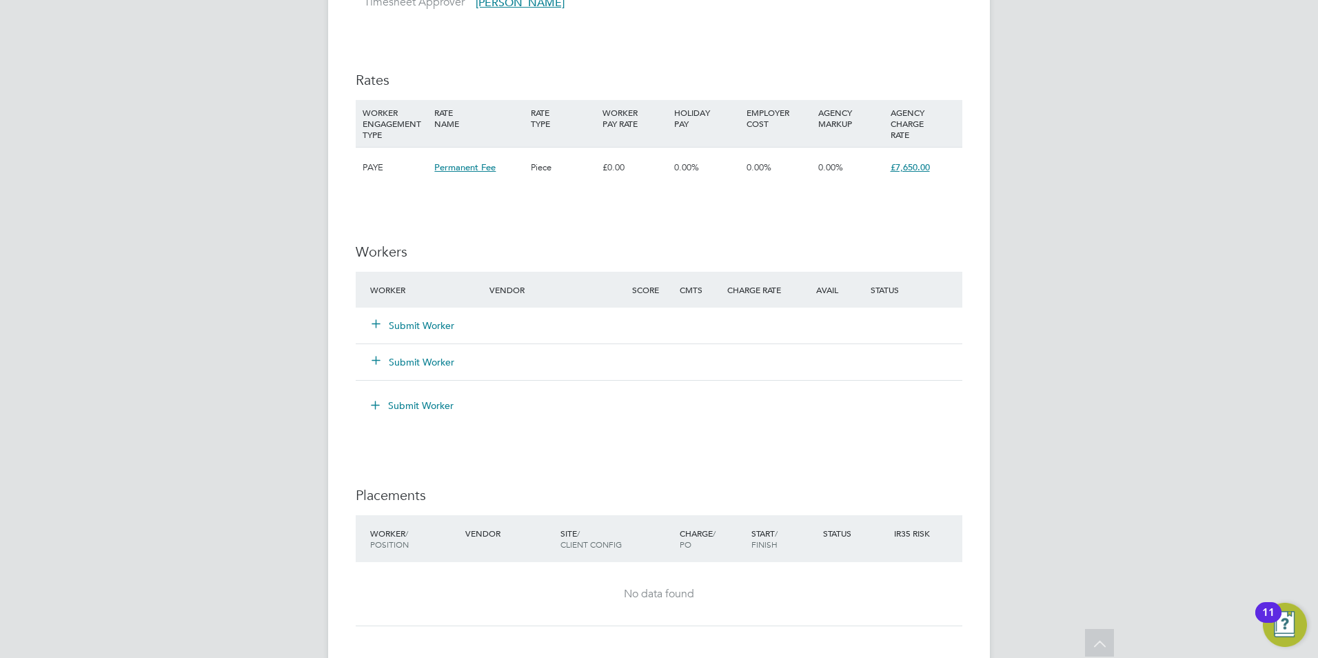  Describe the element at coordinates (760, 290) in the screenshot. I see `div: Charge Rate` at that location.